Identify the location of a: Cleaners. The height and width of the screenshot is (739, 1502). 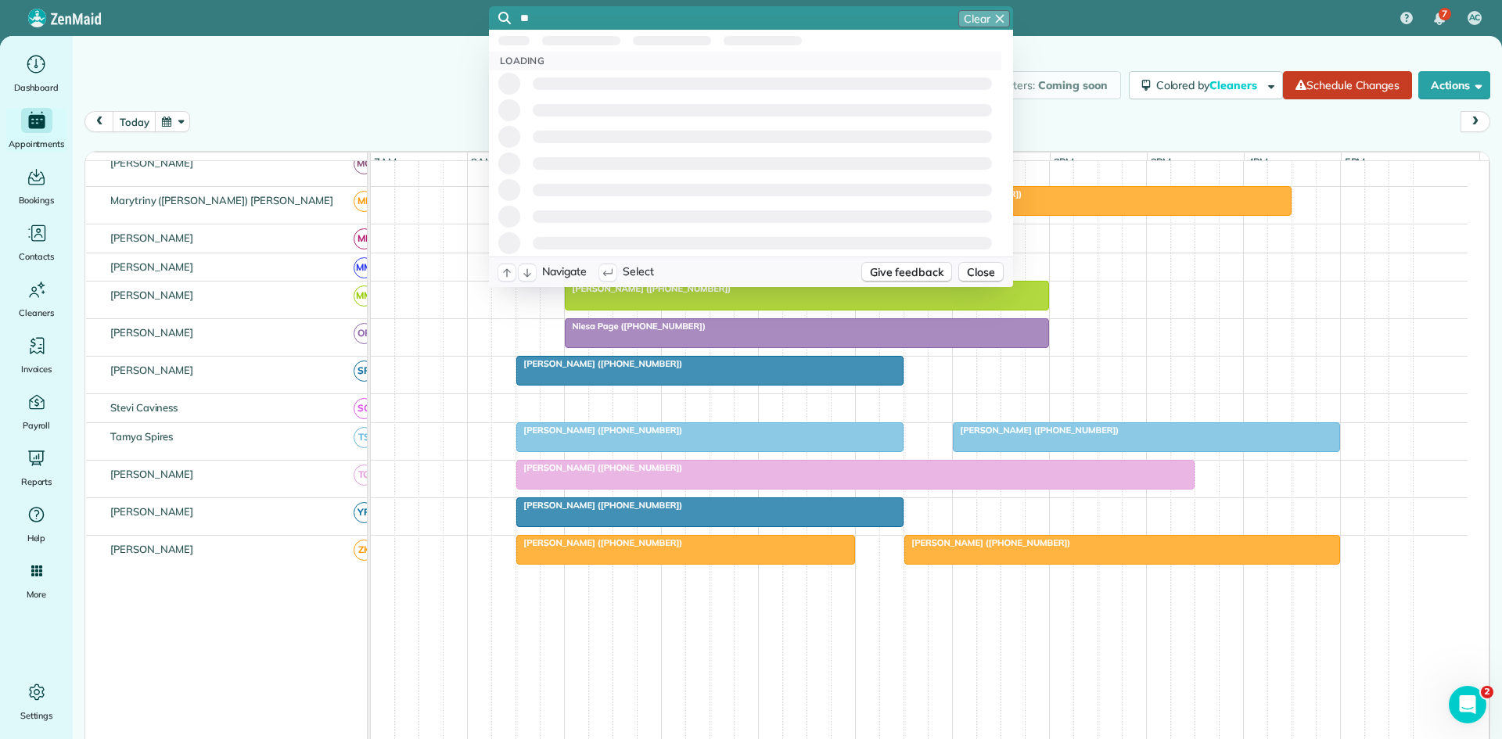
(36, 299).